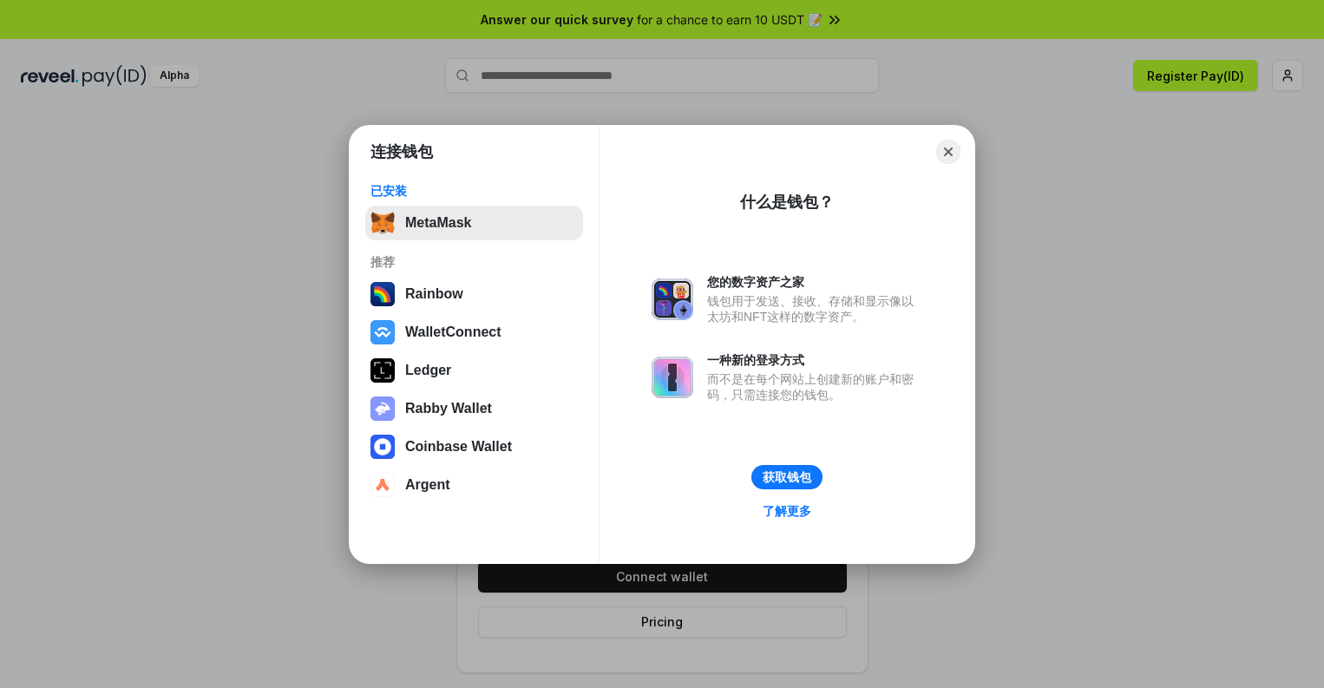  What do you see at coordinates (814, 282) in the screenshot?
I see `div: 您的数字资产之家` at bounding box center [814, 282].